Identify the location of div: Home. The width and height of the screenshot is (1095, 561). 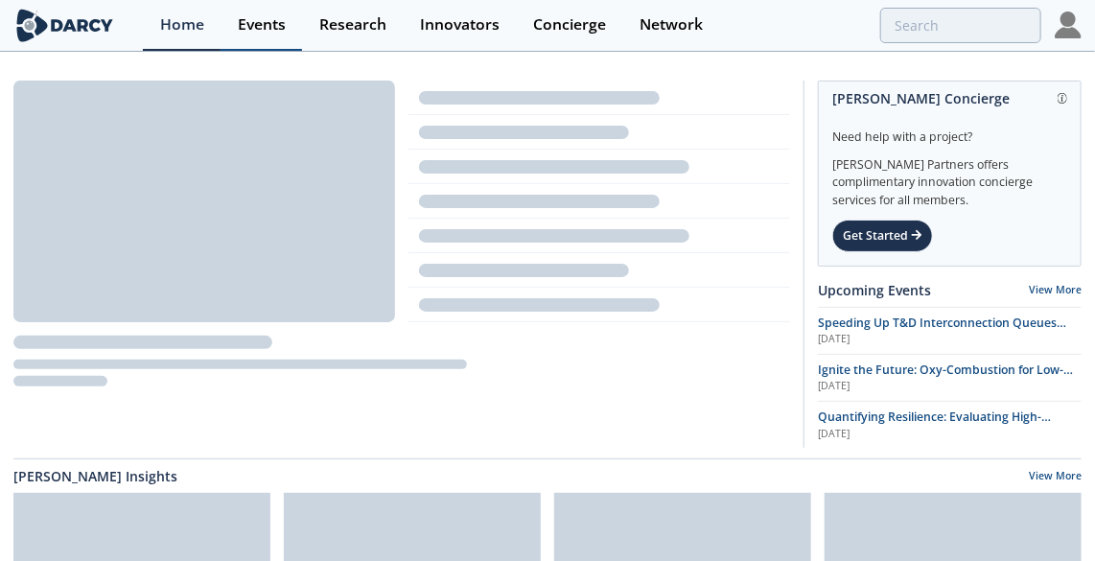
(182, 25).